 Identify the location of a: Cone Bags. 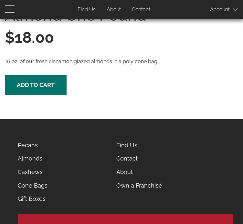
(61, 186).